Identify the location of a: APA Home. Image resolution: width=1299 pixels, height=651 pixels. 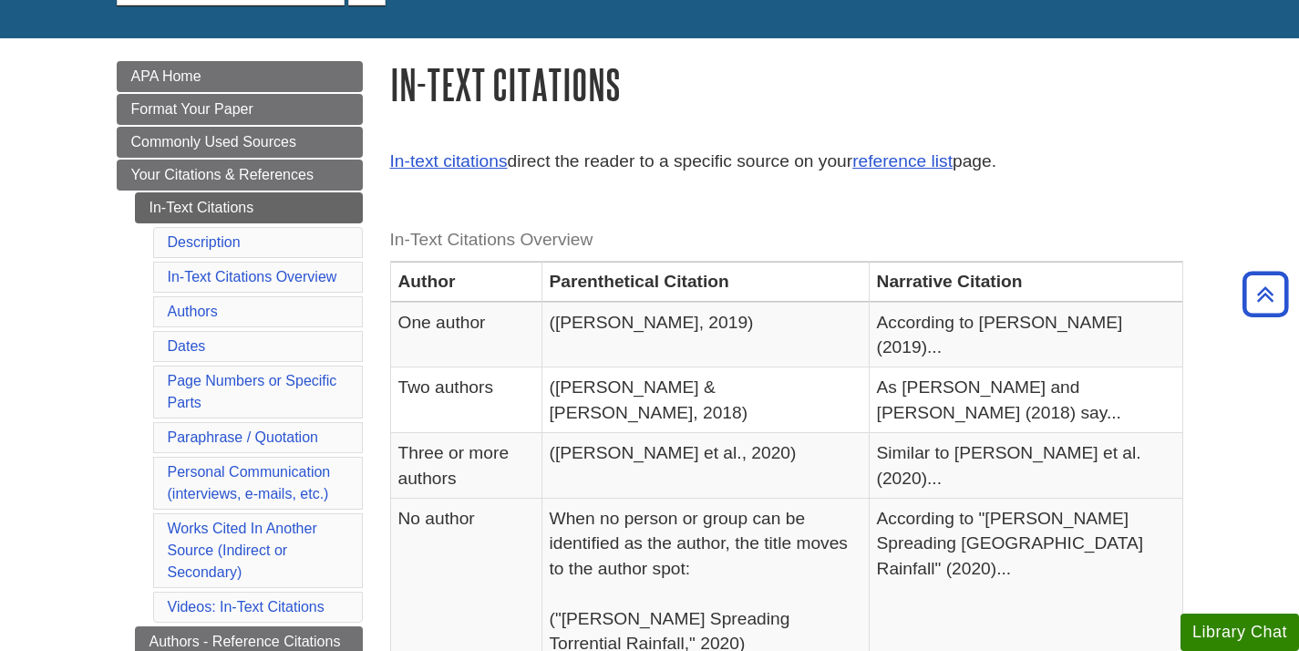
(240, 77).